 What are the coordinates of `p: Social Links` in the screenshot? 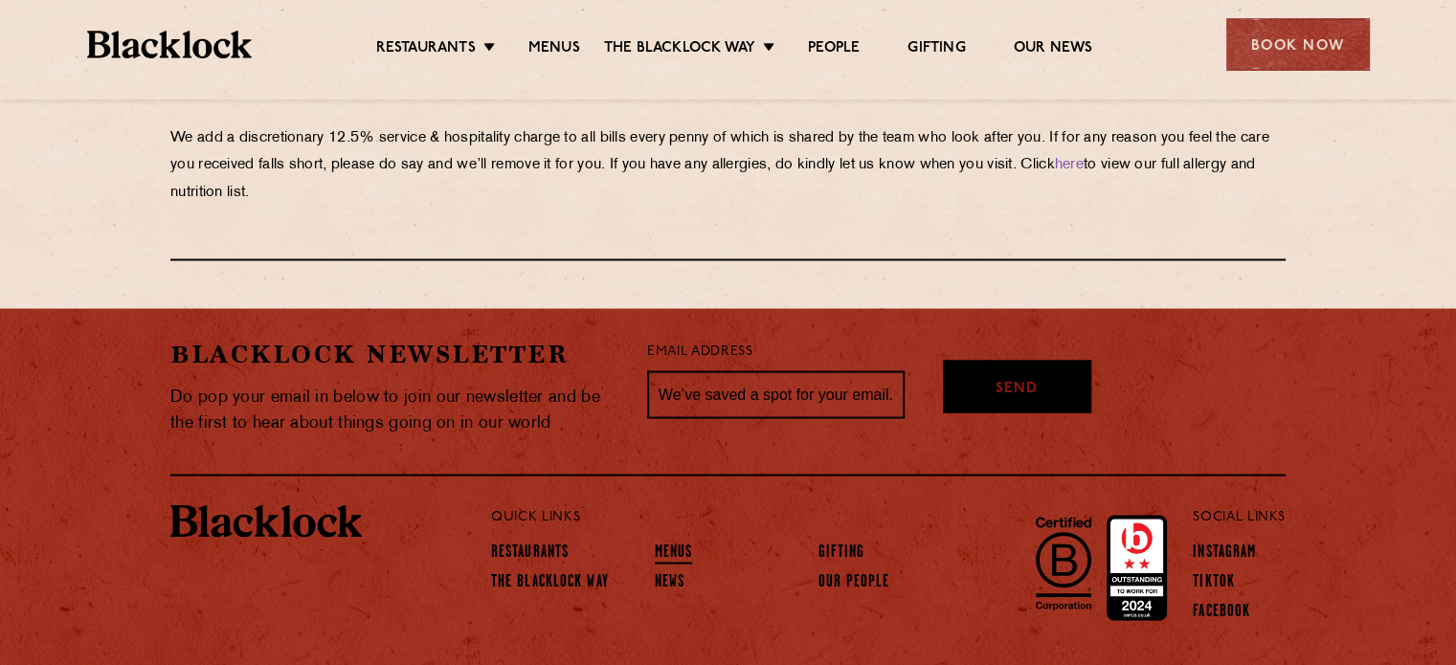 It's located at (1238, 517).